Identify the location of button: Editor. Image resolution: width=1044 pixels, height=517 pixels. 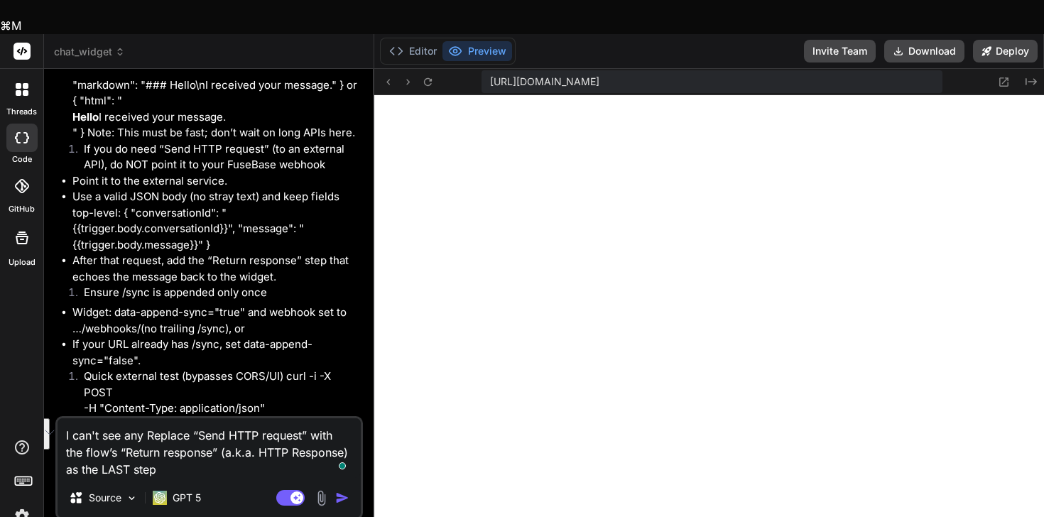
(413, 51).